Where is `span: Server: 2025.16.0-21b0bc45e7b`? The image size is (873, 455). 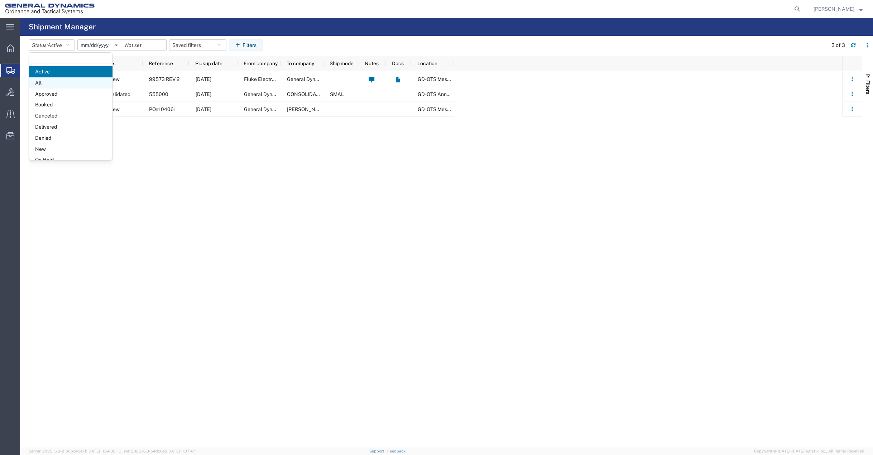
span: Server: 2025.16.0-21b0bc45e7b is located at coordinates (72, 451).